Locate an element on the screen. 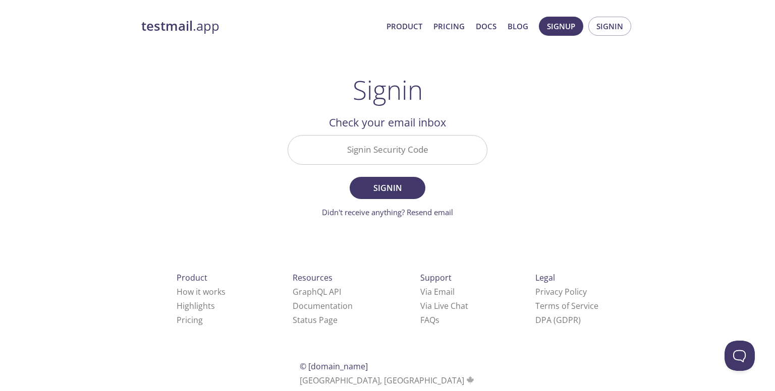  button: Signup is located at coordinates (561, 26).